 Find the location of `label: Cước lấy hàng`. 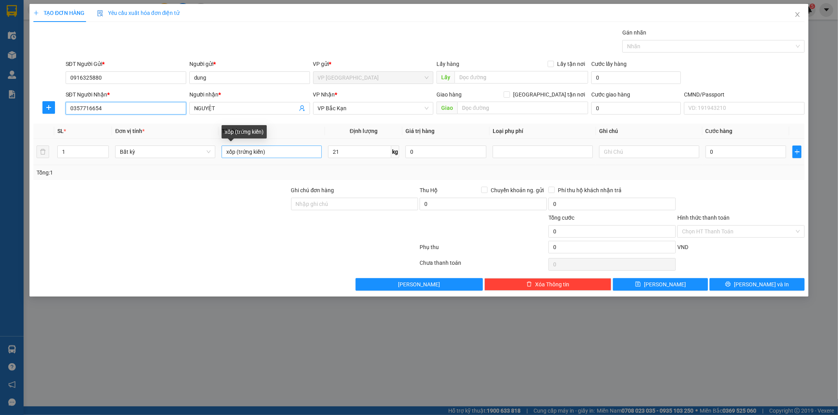

label: Cước lấy hàng is located at coordinates (609, 64).